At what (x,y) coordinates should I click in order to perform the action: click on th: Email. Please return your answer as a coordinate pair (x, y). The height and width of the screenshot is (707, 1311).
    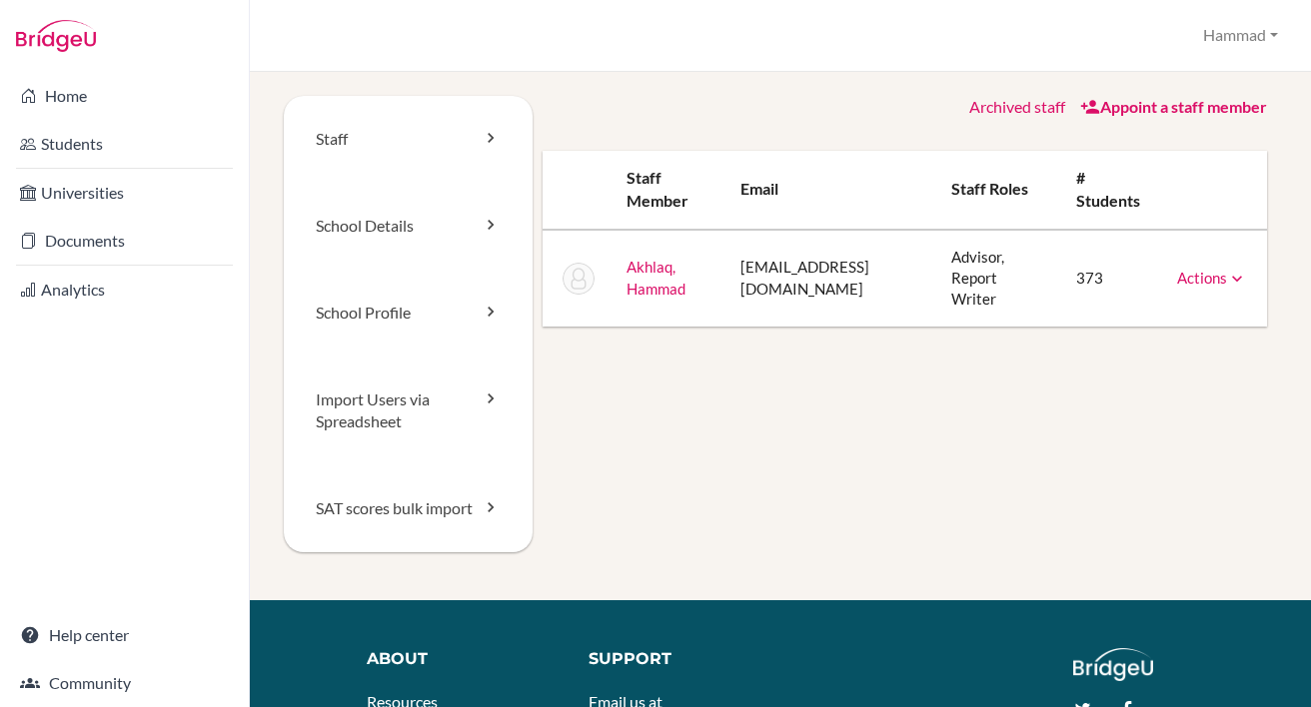
    Looking at the image, I should click on (830, 190).